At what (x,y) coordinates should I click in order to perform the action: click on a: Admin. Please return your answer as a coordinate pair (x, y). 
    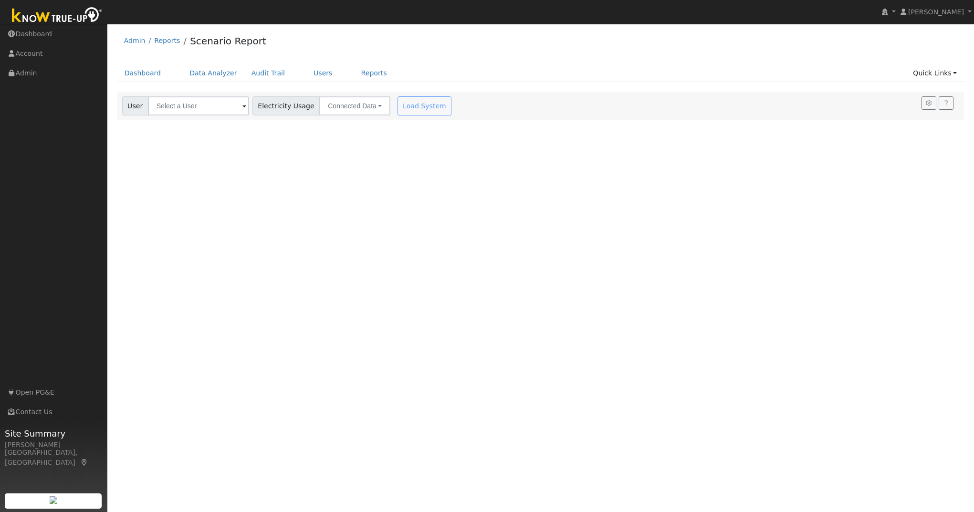
    Looking at the image, I should click on (135, 41).